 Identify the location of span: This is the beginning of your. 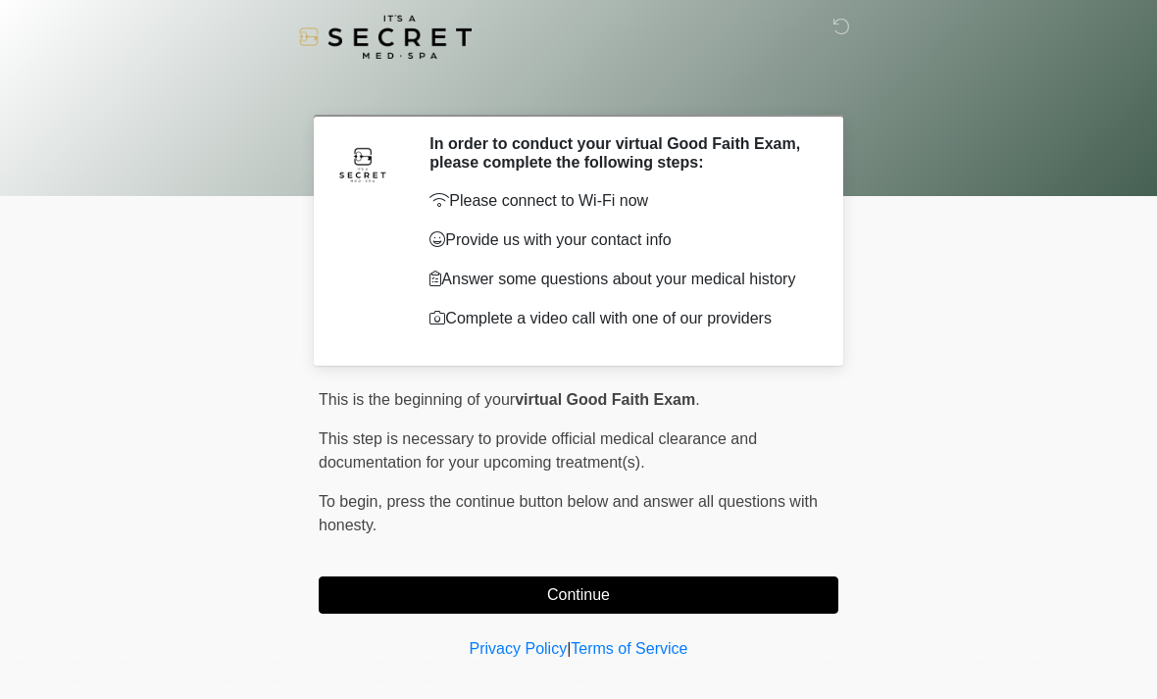
(417, 399).